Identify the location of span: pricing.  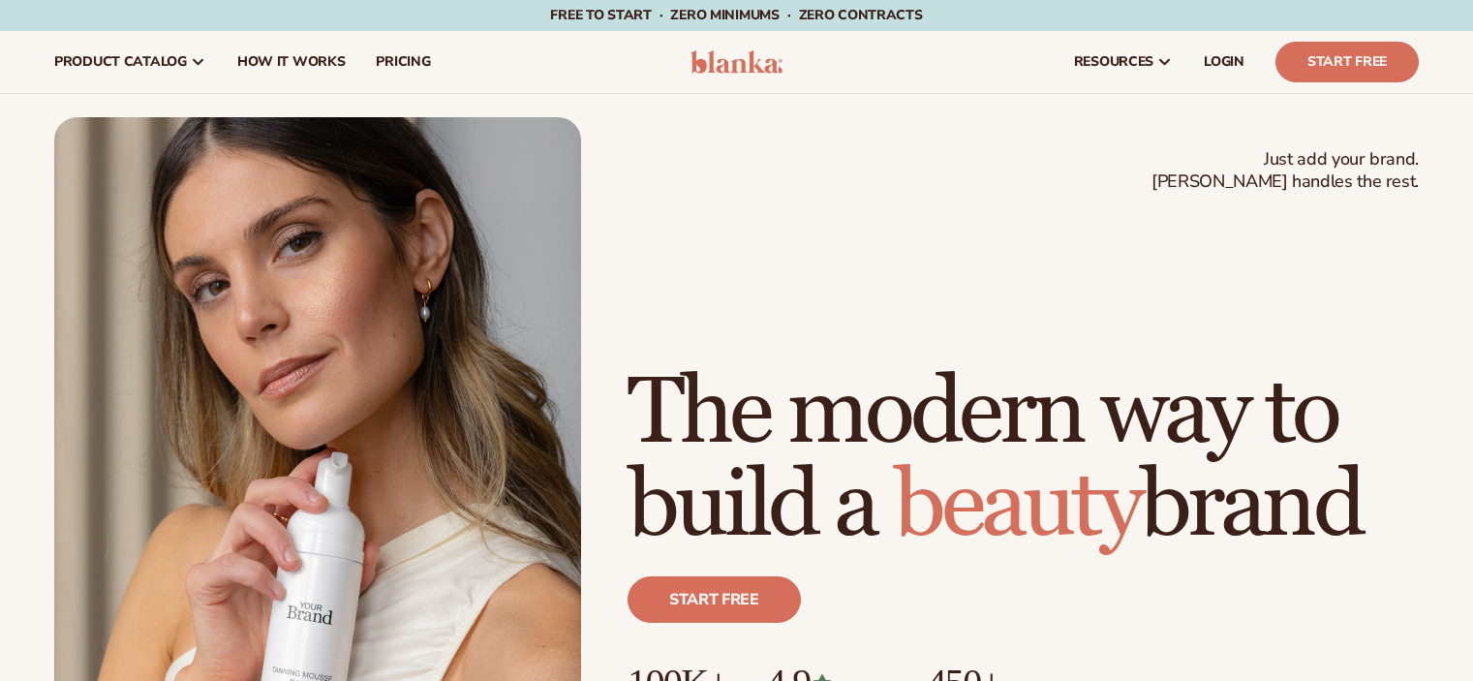
(403, 62).